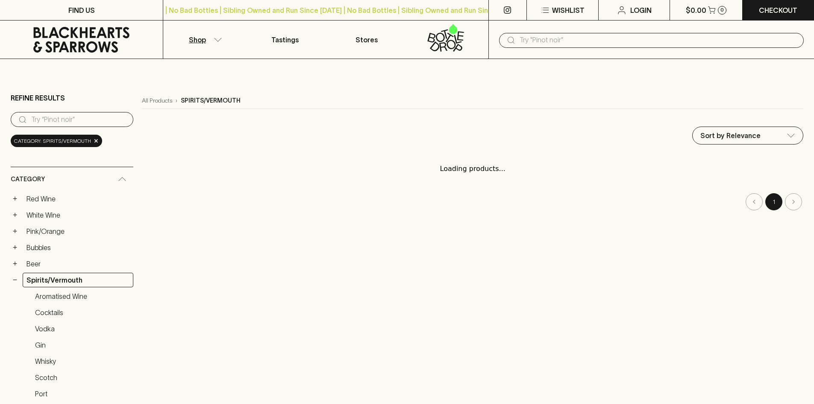 The image size is (814, 404). What do you see at coordinates (82, 377) in the screenshot?
I see `a: Scotch` at bounding box center [82, 377].